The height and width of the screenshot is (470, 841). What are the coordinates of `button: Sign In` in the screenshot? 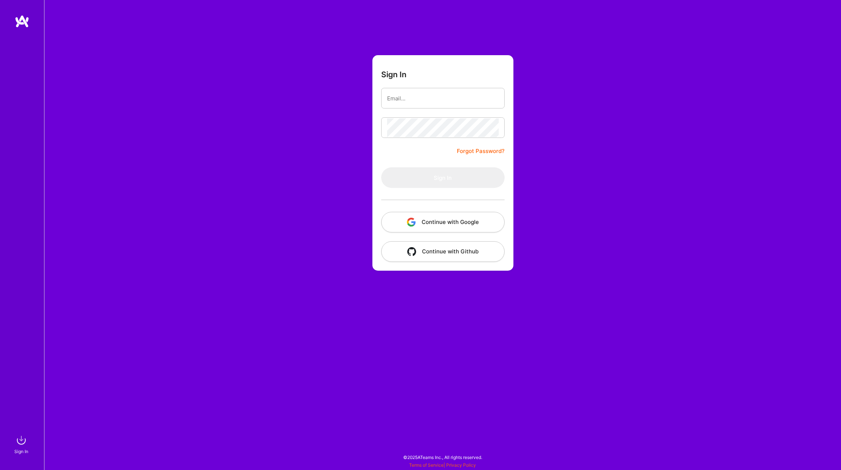 It's located at (443, 177).